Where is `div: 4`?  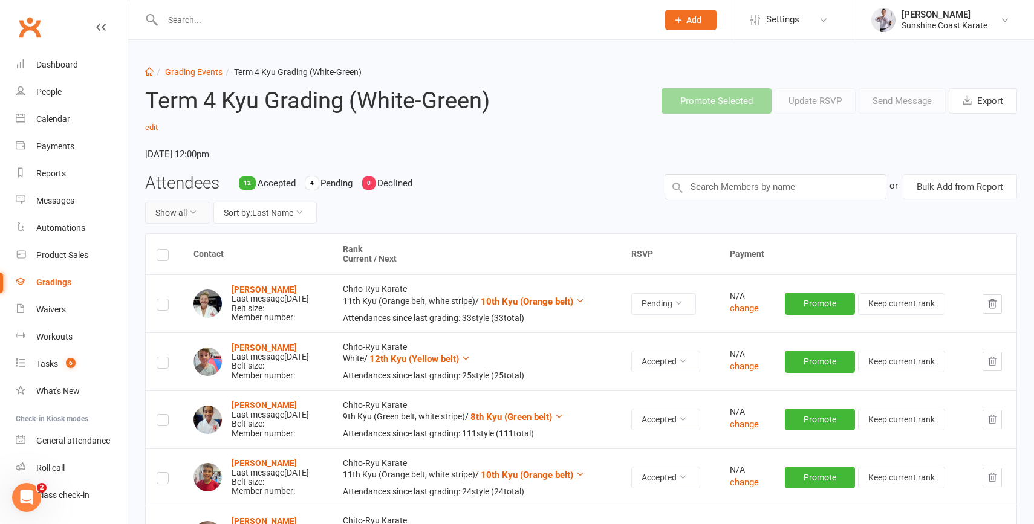 div: 4 is located at coordinates (312, 183).